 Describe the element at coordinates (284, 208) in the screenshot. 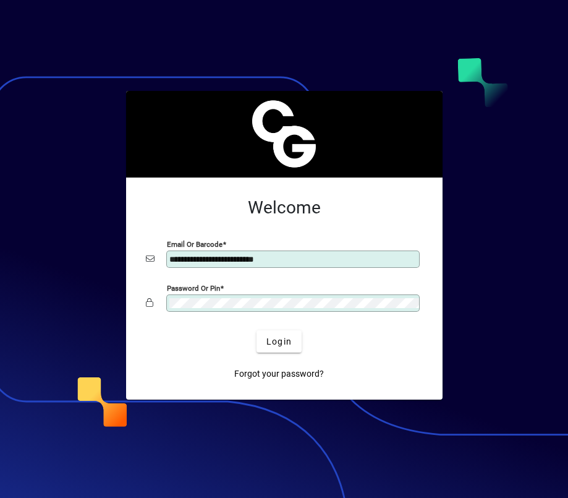

I see `h2: Welcome` at that location.